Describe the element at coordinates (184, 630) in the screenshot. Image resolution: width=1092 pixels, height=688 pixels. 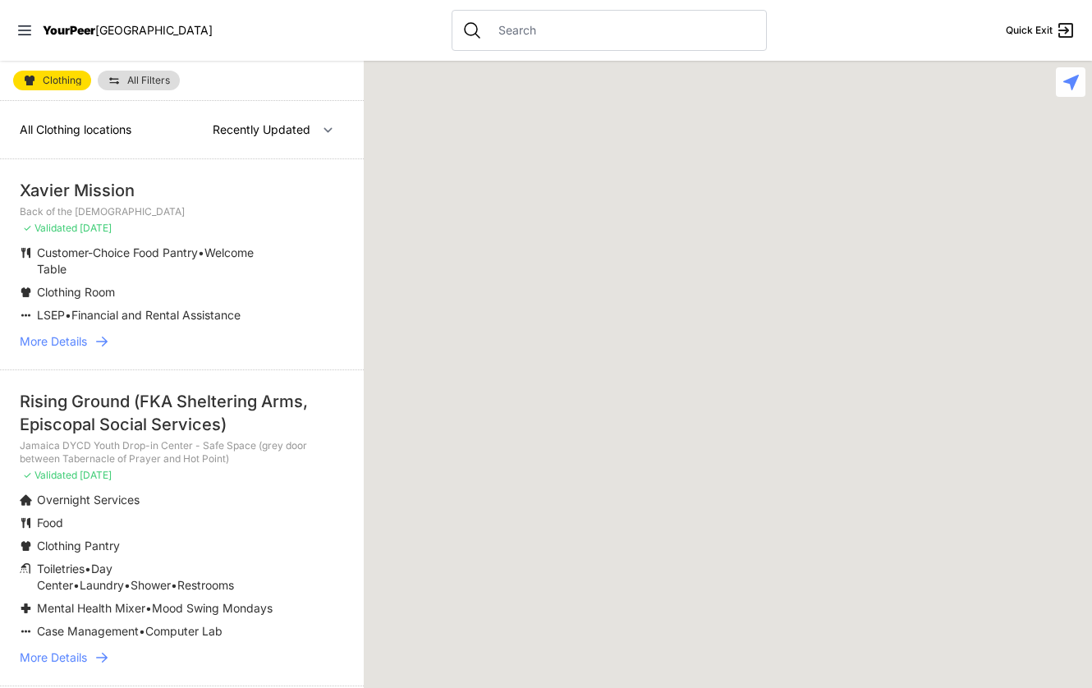
I see `span: Computer Lab` at that location.